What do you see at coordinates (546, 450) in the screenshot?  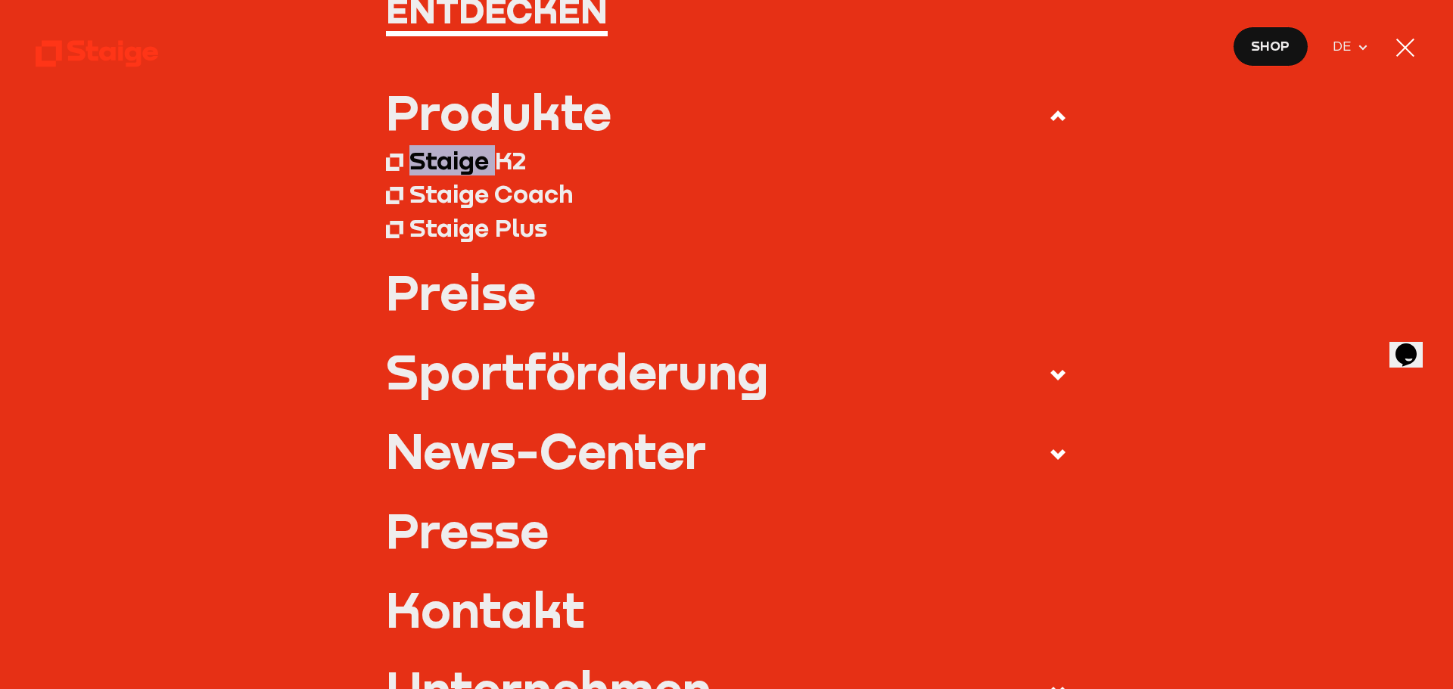 I see `div: News-Center` at bounding box center [546, 450].